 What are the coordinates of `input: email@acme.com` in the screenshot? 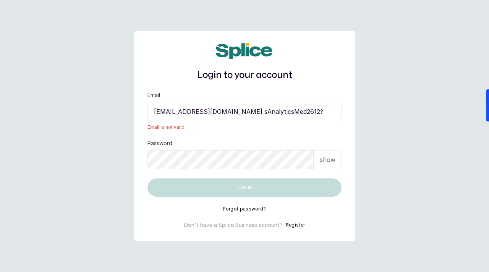 It's located at (245, 112).